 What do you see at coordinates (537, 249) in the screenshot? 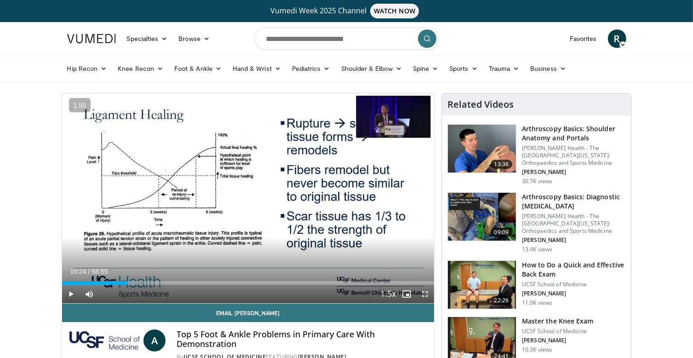
I see `p: 13.4K views` at bounding box center [537, 249].